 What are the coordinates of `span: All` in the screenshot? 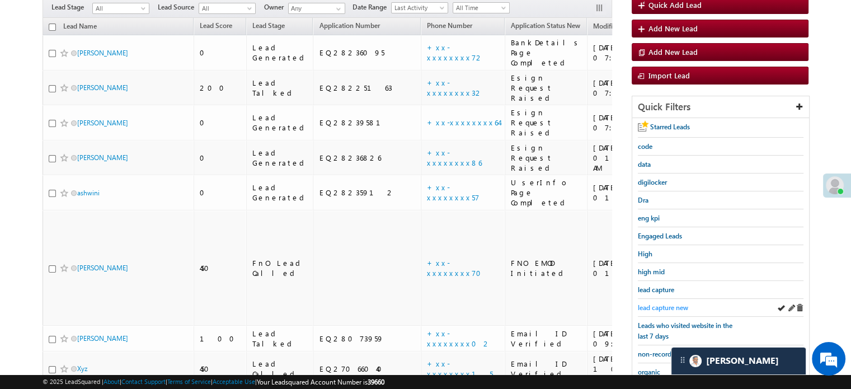 It's located at (119, 8).